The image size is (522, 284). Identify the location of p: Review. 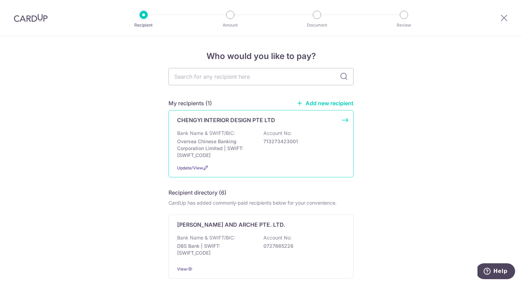
(404, 25).